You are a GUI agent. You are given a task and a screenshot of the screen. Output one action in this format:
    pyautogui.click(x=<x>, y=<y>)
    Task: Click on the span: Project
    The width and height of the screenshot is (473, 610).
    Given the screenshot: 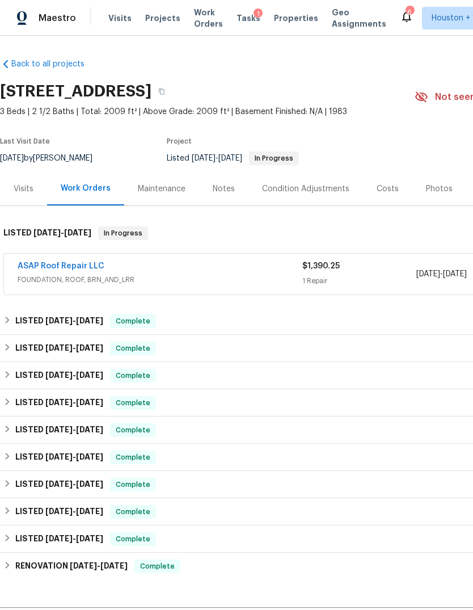 What is the action you would take?
    pyautogui.click(x=179, y=141)
    